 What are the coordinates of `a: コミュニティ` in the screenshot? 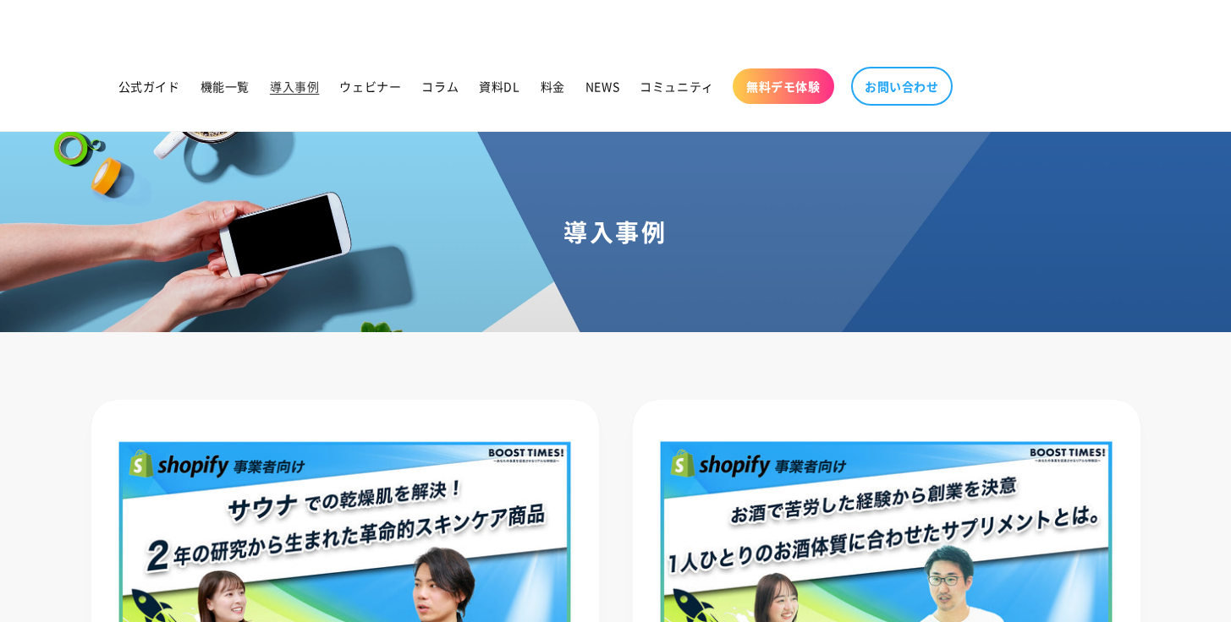 It's located at (677, 86).